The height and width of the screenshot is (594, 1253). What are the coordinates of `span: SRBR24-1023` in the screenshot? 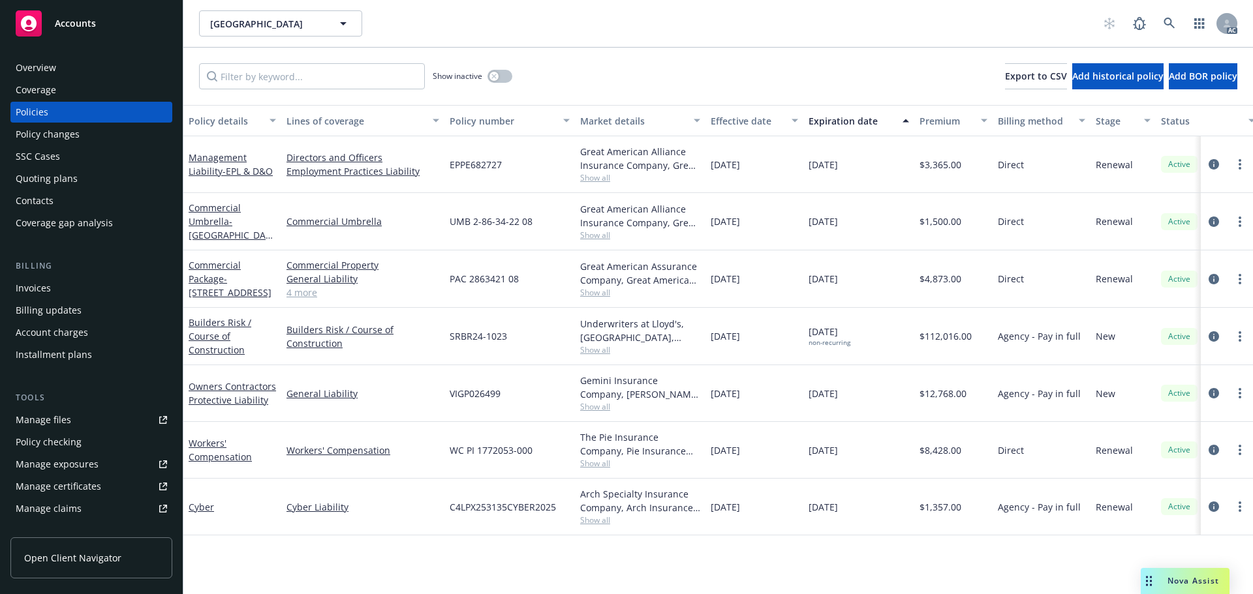 It's located at (478, 336).